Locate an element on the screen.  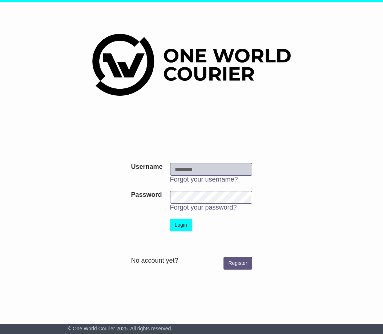
label: Username is located at coordinates (146, 167).